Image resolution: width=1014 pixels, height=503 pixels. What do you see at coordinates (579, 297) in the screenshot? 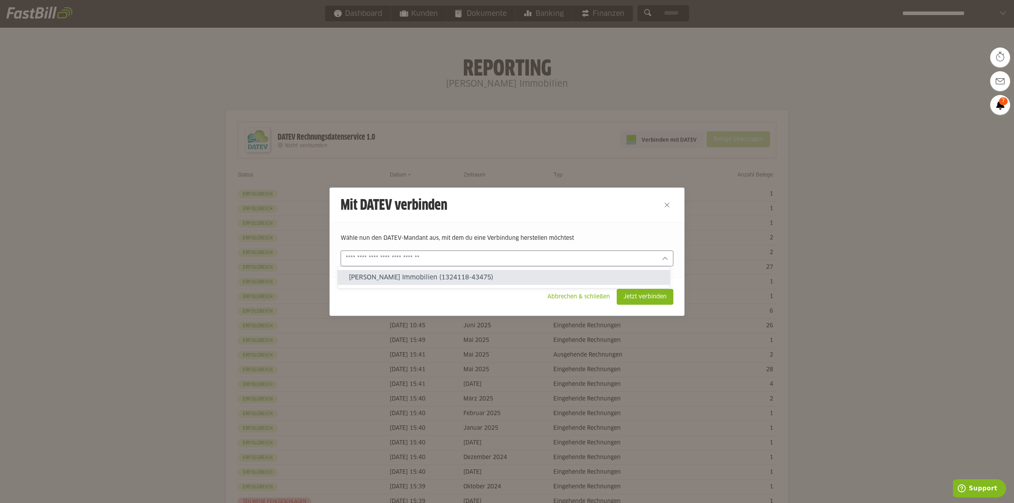
I see `sl-button: Abbrechen & schließen` at bounding box center [579, 297].